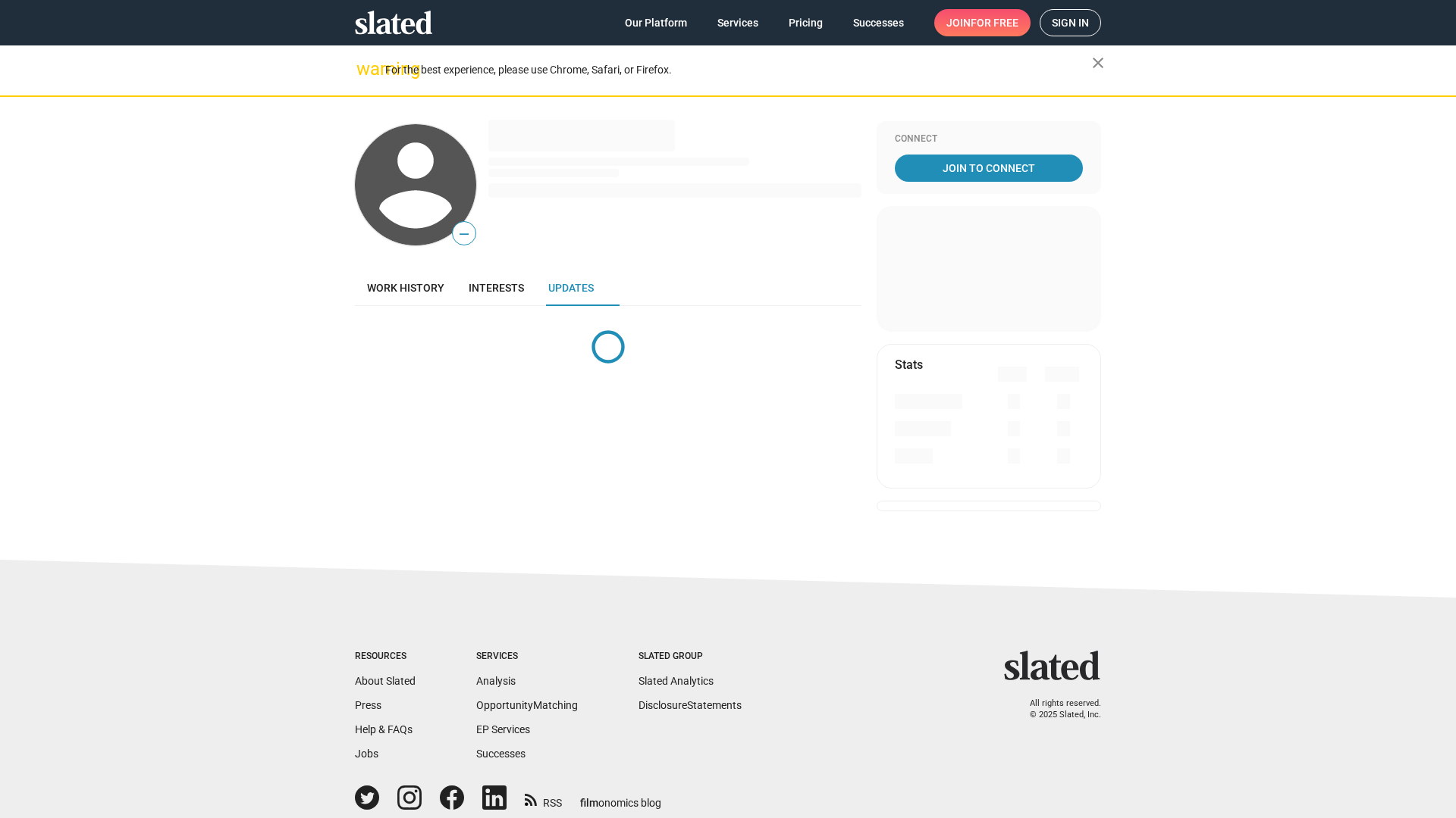 The height and width of the screenshot is (818, 1456). Describe the element at coordinates (982, 23) in the screenshot. I see `a: Joinfor free` at that location.